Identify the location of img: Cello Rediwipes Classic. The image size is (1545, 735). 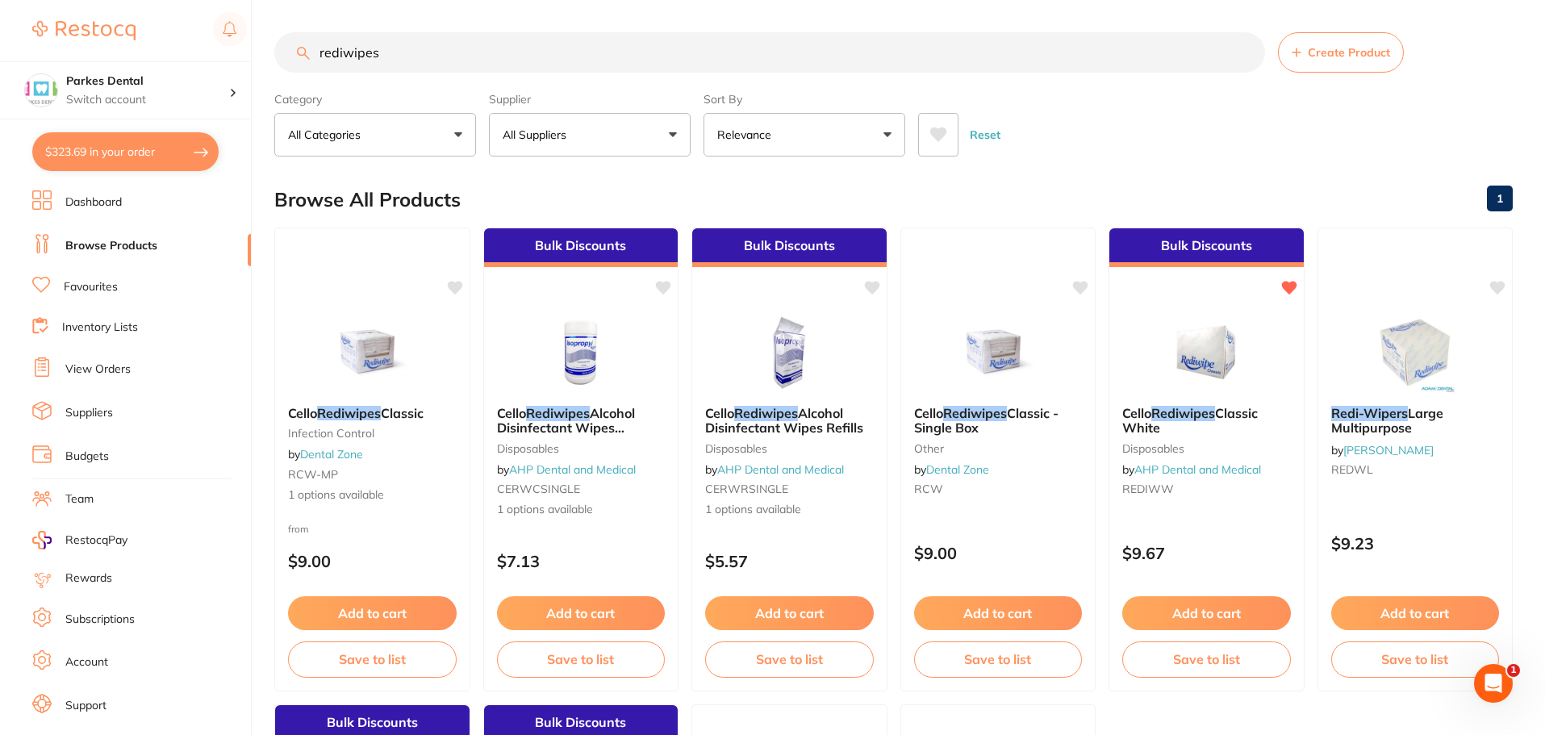
(372, 353).